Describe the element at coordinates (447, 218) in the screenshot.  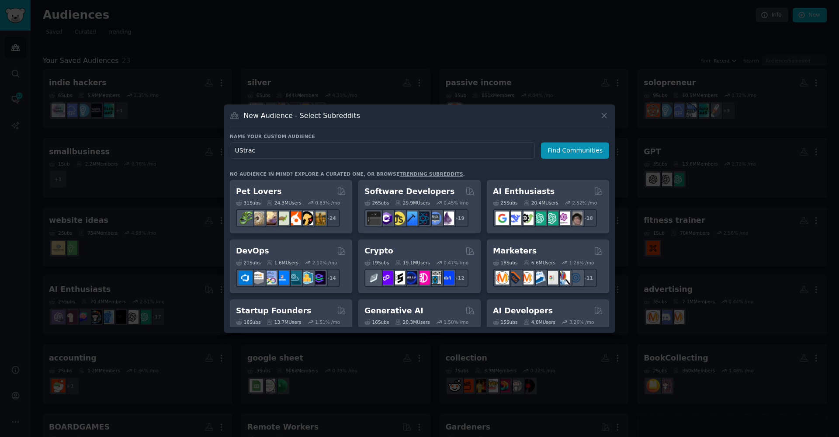
I see `img: elixir` at that location.